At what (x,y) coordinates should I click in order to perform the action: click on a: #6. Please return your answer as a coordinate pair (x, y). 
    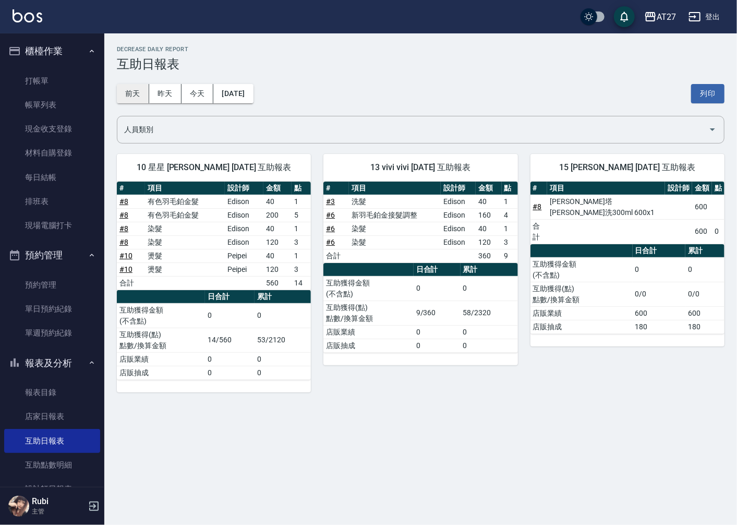
    Looking at the image, I should click on (330, 242).